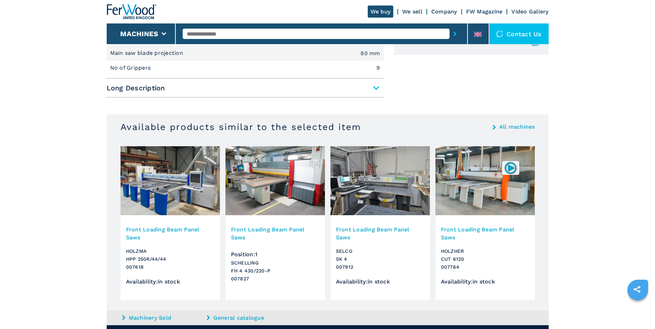  I want to click on a: General catalogue, so click(248, 318).